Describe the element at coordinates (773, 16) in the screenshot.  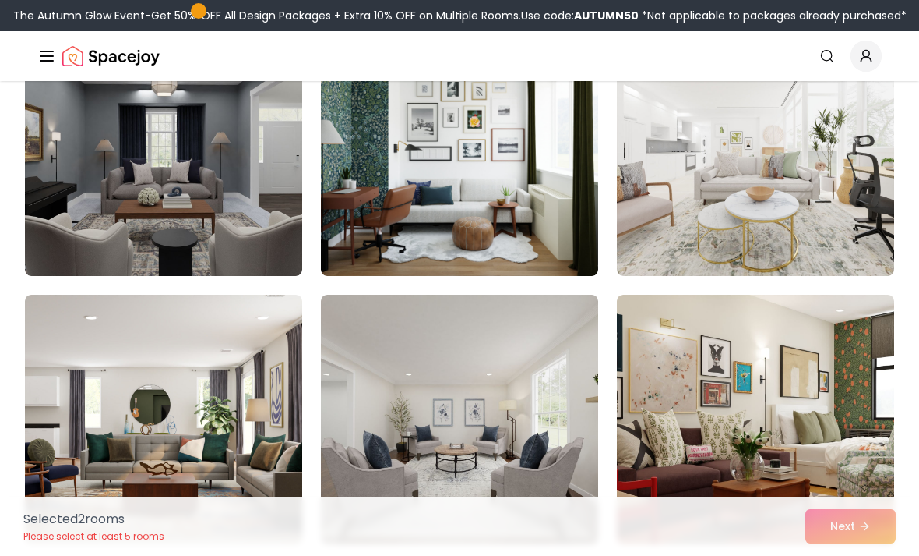
I see `span: *Not applicable to packages already purchased*` at that location.